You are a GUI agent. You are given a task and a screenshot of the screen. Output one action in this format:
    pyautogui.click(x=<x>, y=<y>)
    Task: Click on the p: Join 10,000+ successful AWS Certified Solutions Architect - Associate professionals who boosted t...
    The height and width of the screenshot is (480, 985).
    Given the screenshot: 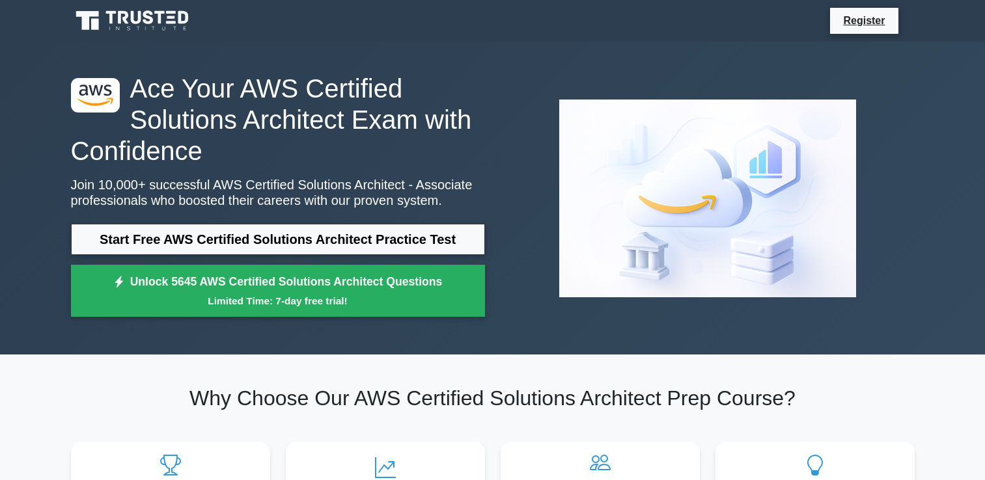 What is the action you would take?
    pyautogui.click(x=278, y=193)
    